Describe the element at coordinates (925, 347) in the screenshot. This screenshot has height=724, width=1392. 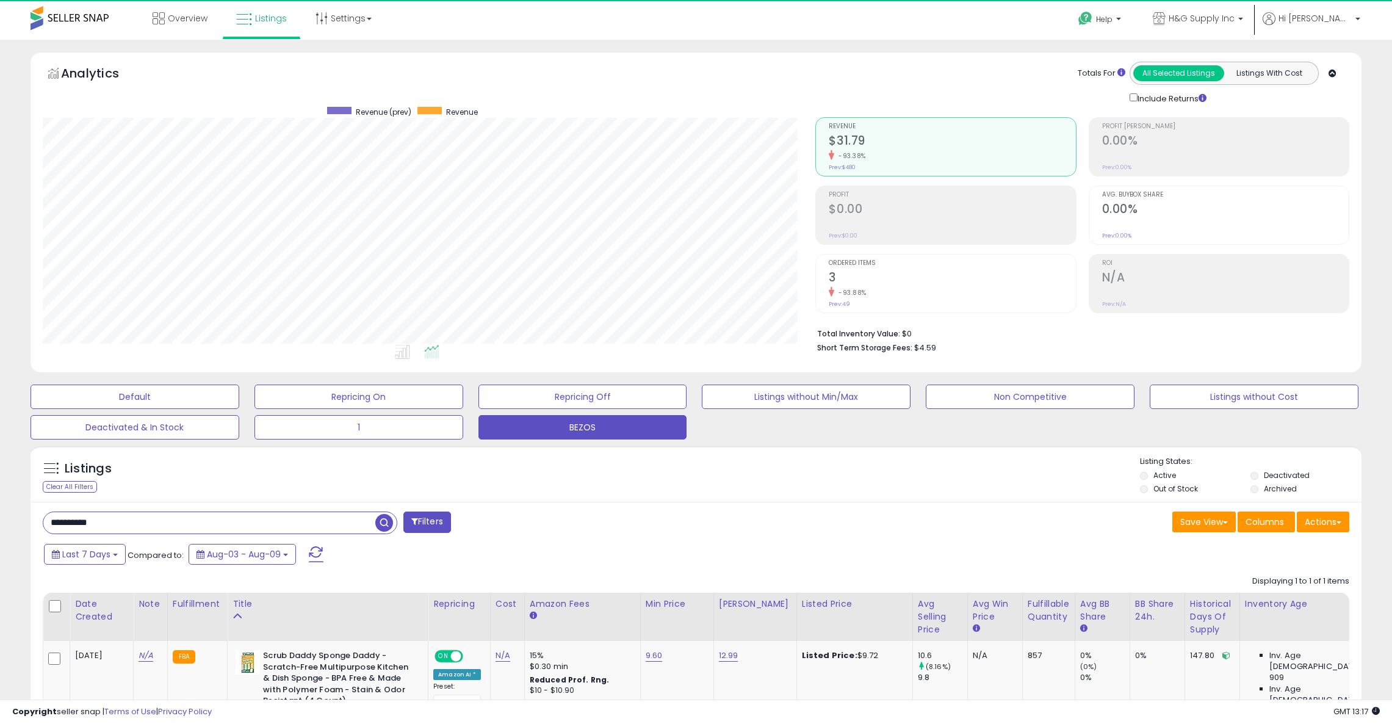
I see `span: $4.59` at that location.